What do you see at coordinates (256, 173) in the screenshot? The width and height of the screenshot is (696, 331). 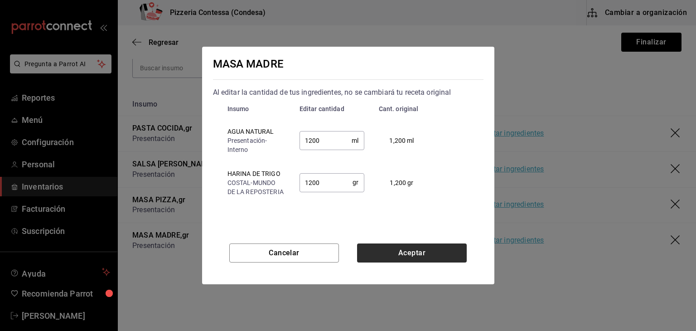 I see `div: HARINA DE TRIGO` at bounding box center [256, 173].